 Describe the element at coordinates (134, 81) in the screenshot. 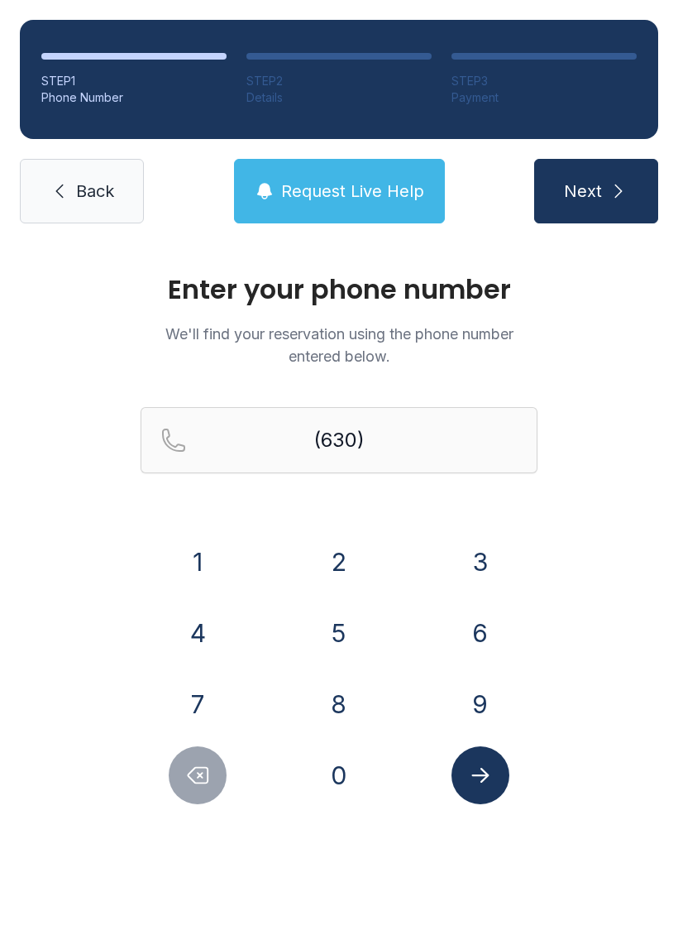

I see `div: STEP 1` at that location.